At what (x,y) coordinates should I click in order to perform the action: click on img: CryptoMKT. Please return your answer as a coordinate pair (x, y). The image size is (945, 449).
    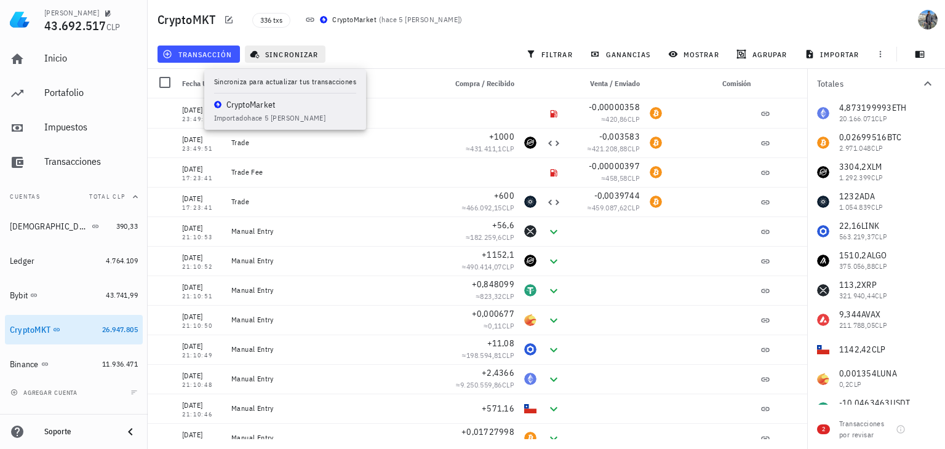
    Looking at the image, I should click on (324, 20).